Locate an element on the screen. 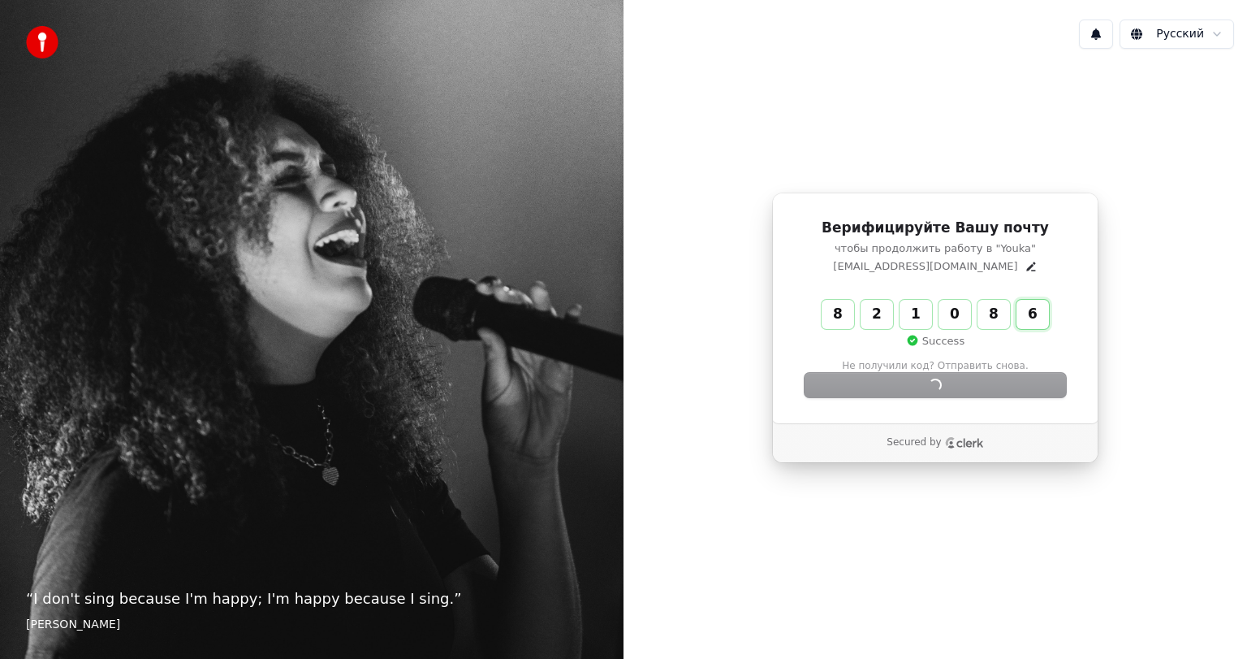 The height and width of the screenshot is (659, 1247). button: Edit is located at coordinates (1031, 266).